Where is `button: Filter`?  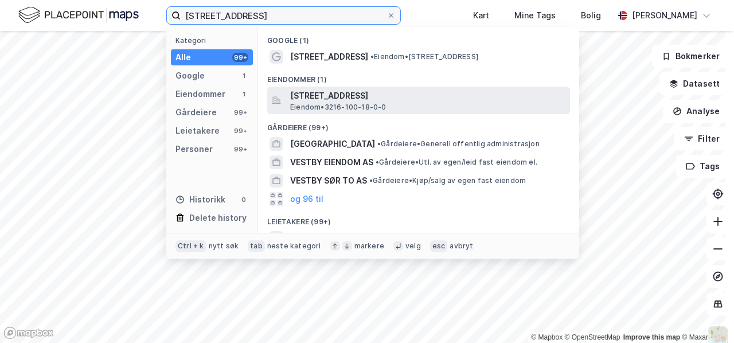
button: Filter is located at coordinates (702, 139).